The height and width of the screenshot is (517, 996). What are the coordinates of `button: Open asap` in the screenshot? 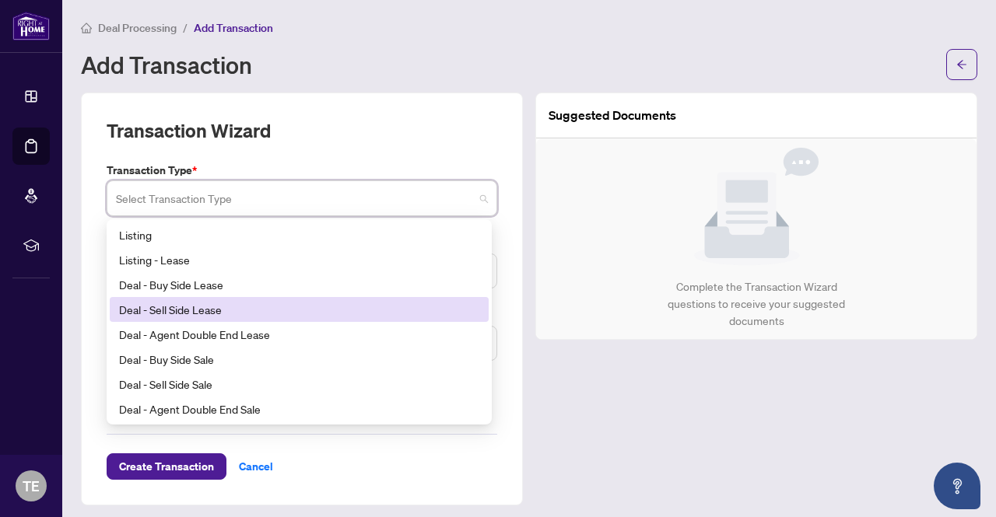 It's located at (957, 486).